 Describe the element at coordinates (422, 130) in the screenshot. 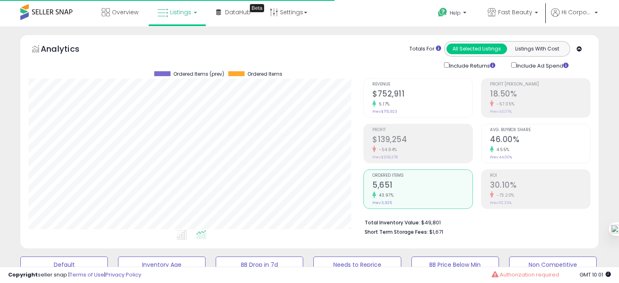

I see `span: Profit` at that location.